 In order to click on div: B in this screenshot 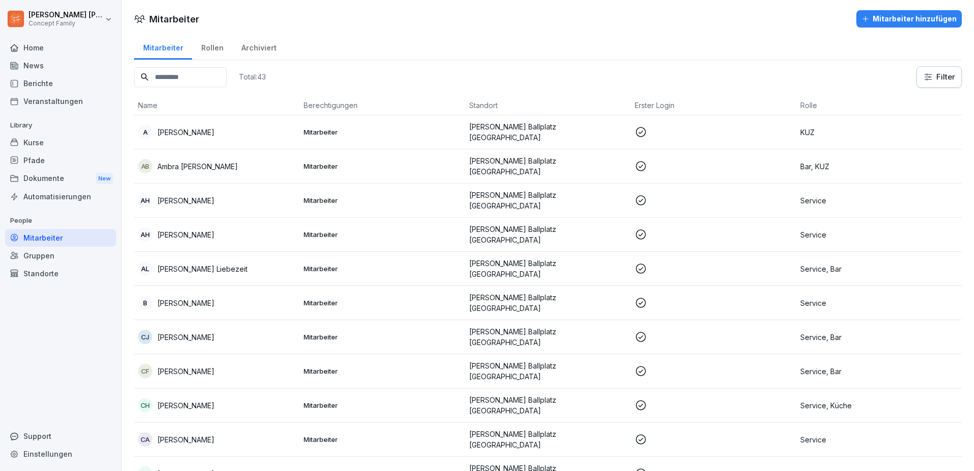, I will do `click(145, 303)`.